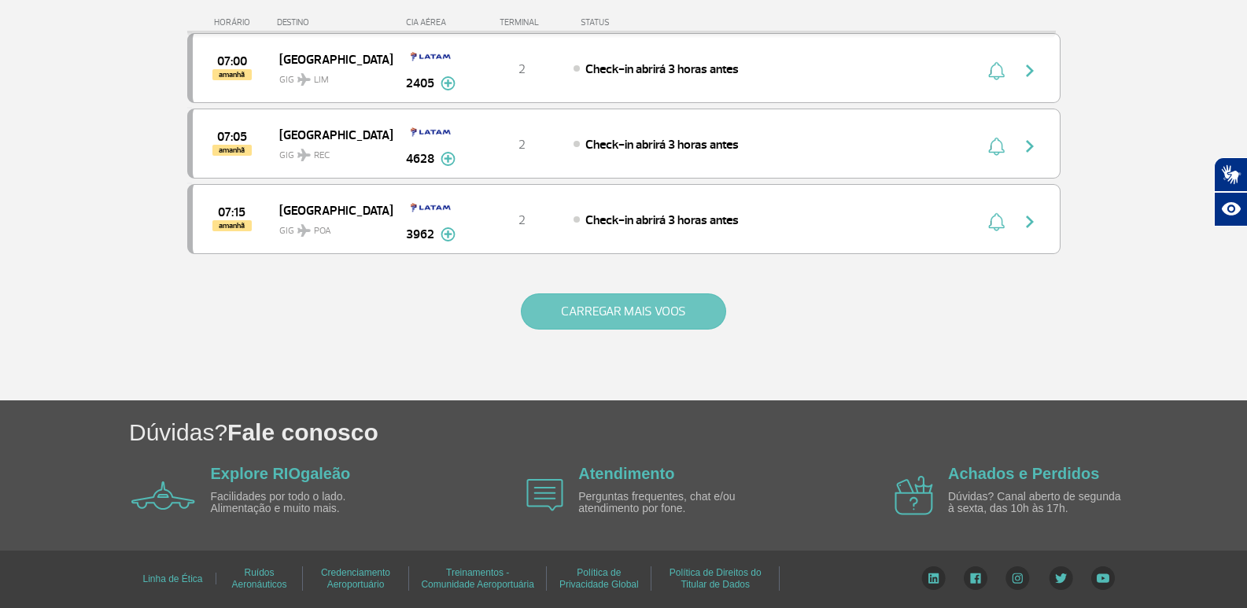 The height and width of the screenshot is (608, 1247). I want to click on button: CARREGAR MAIS VOOS, so click(623, 312).